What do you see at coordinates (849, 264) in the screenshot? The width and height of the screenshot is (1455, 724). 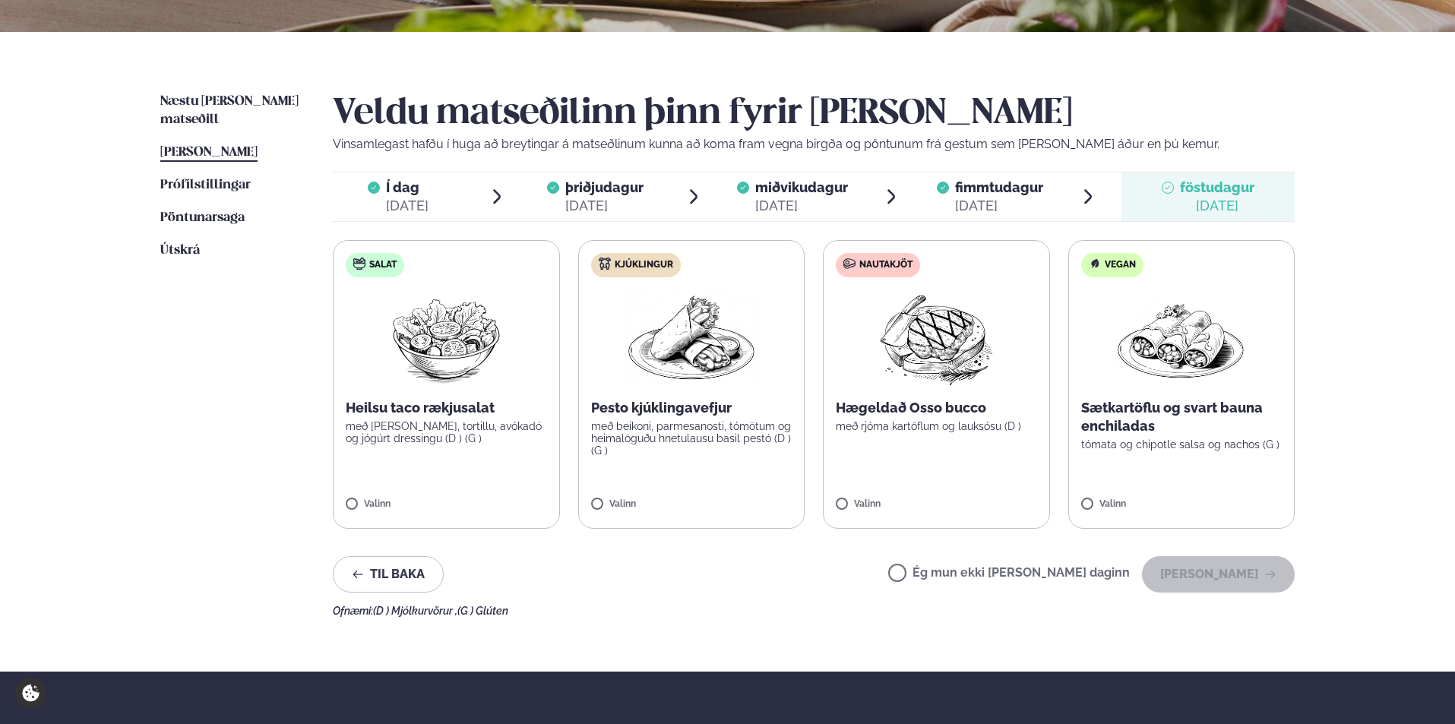 I see `img: beef.svg` at bounding box center [849, 264].